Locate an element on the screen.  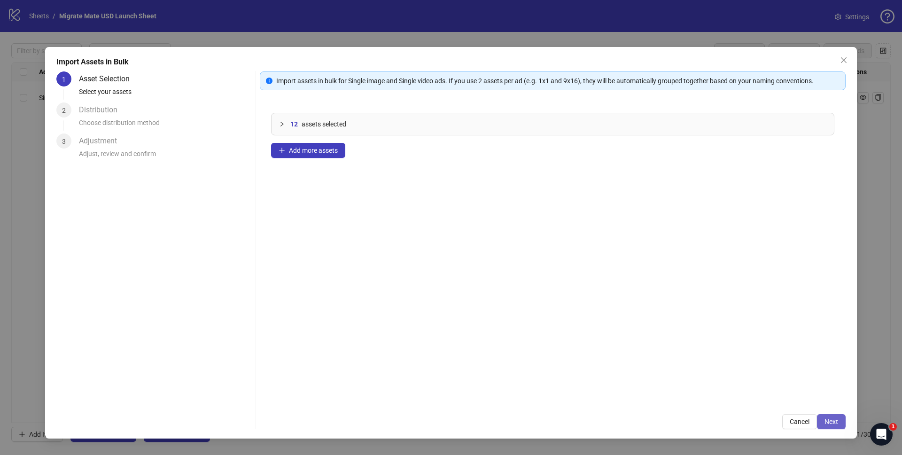
span: Add more assets is located at coordinates (313, 150).